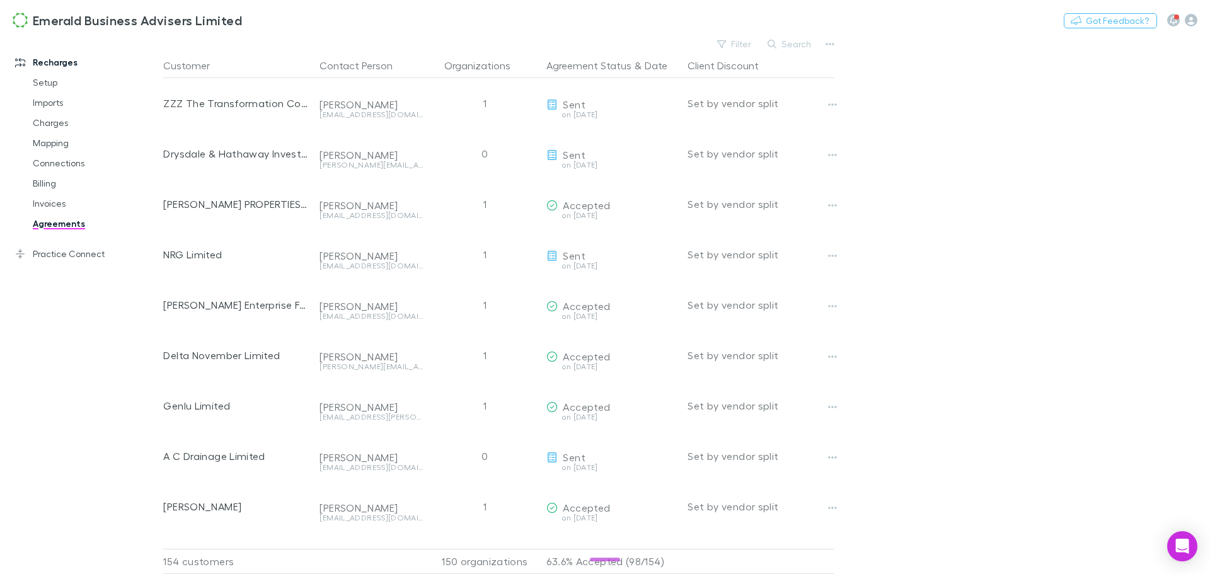  What do you see at coordinates (485, 66) in the screenshot?
I see `button: Organizations` at bounding box center [485, 66].